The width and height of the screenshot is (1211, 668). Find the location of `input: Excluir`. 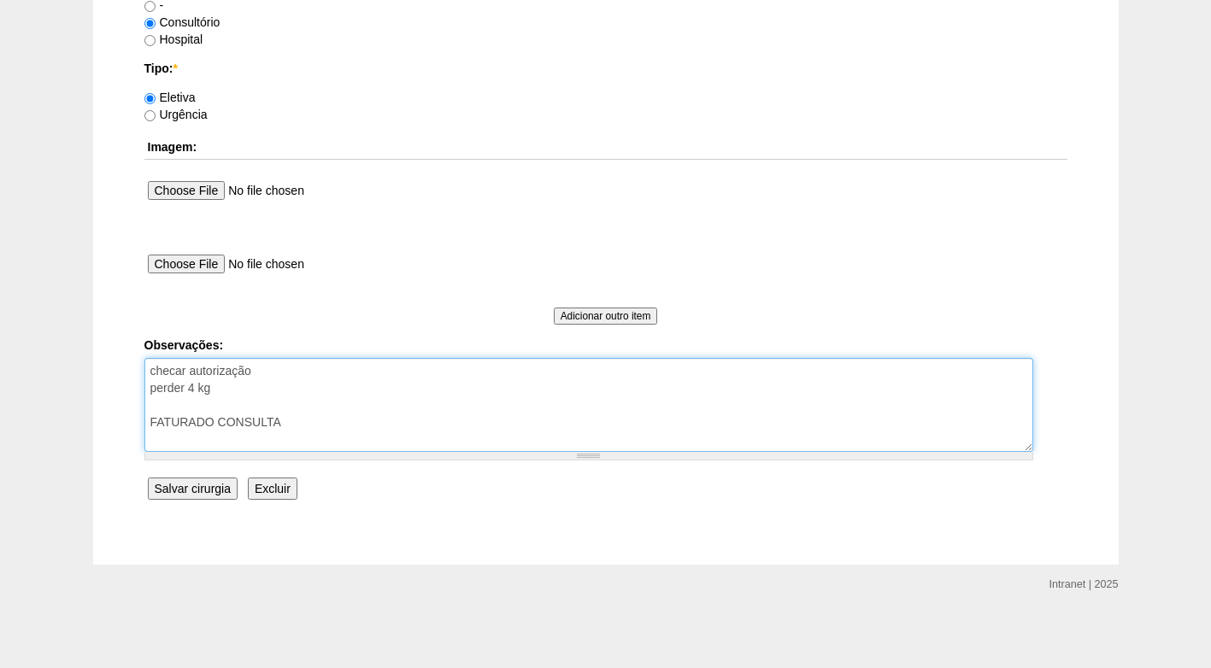

input: Excluir is located at coordinates (273, 489).